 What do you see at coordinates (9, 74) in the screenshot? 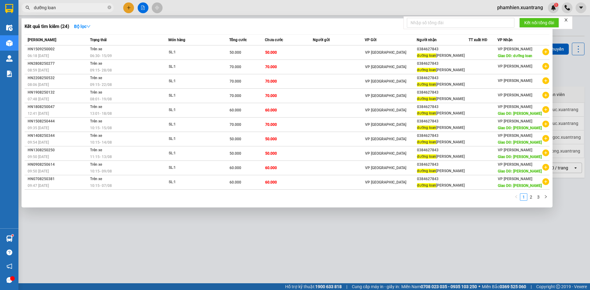
I see `img: solution-icon` at bounding box center [9, 74].